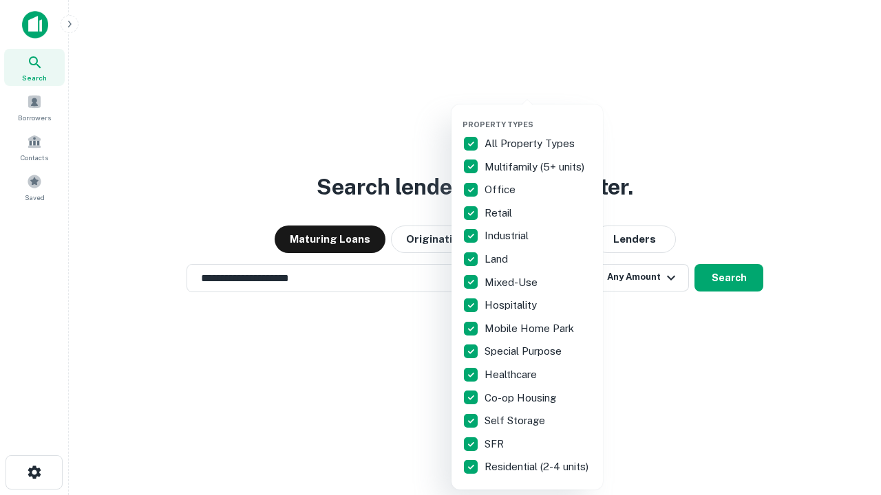 The width and height of the screenshot is (881, 495). I want to click on p: Healthcare, so click(512, 375).